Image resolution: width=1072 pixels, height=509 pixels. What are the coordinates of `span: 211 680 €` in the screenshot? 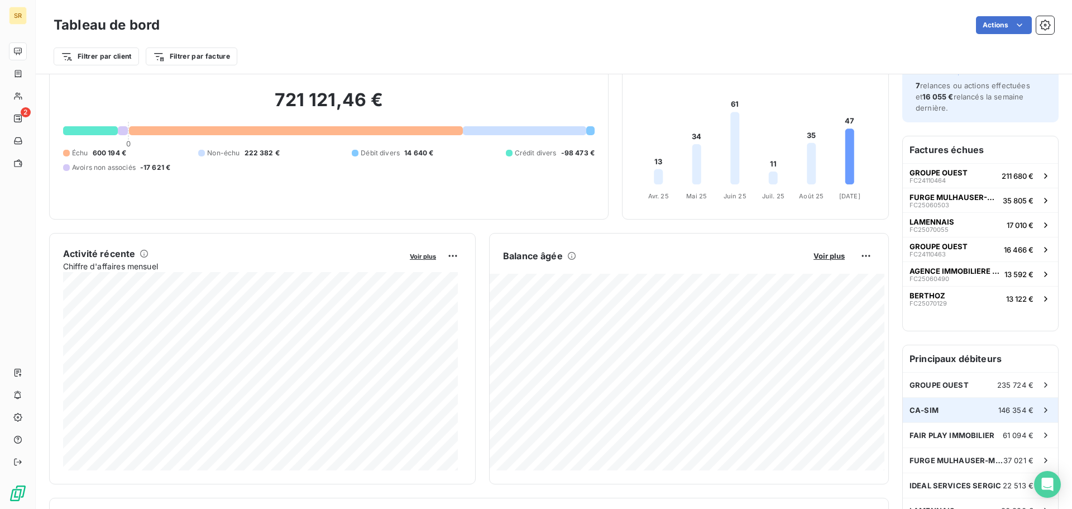 It's located at (1017, 176).